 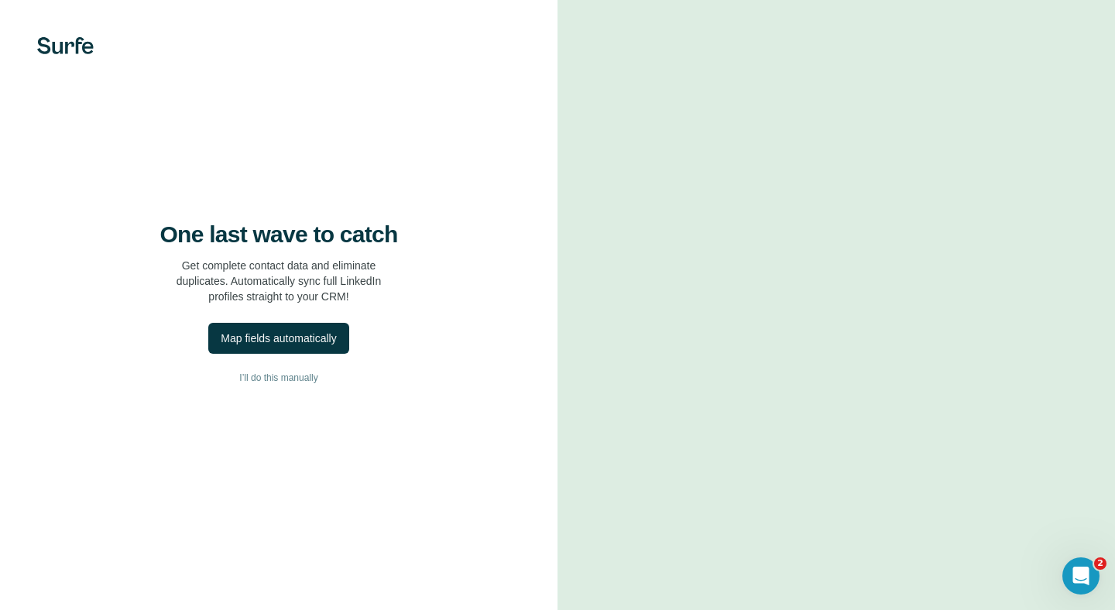 I want to click on span: 2, so click(x=1100, y=564).